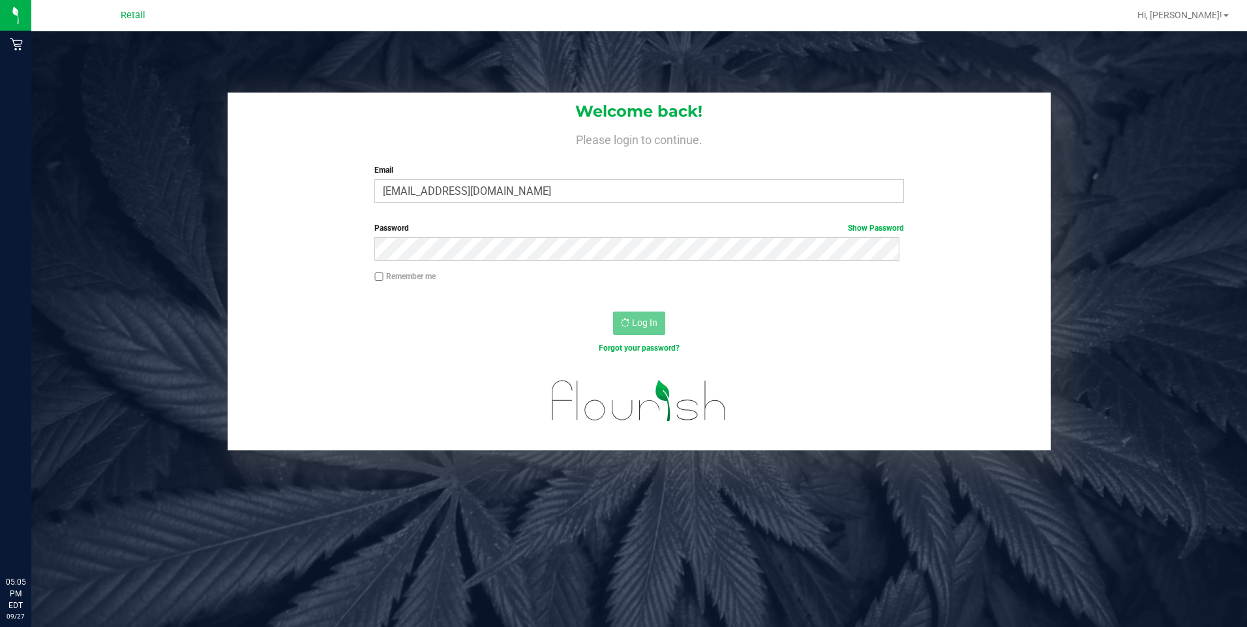  What do you see at coordinates (391, 228) in the screenshot?
I see `span: Password` at bounding box center [391, 228].